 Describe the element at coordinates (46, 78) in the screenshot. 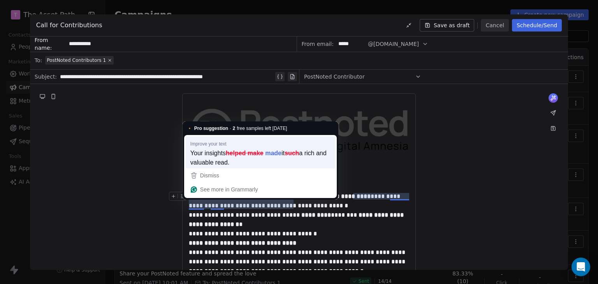

I see `span: Subject:` at that location.